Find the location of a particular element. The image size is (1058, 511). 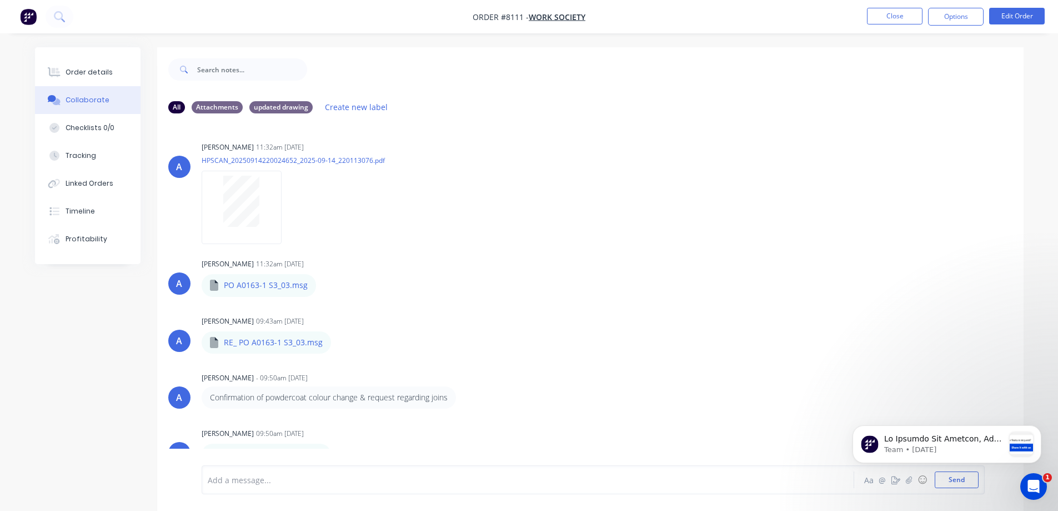

button: Options is located at coordinates (956, 17).